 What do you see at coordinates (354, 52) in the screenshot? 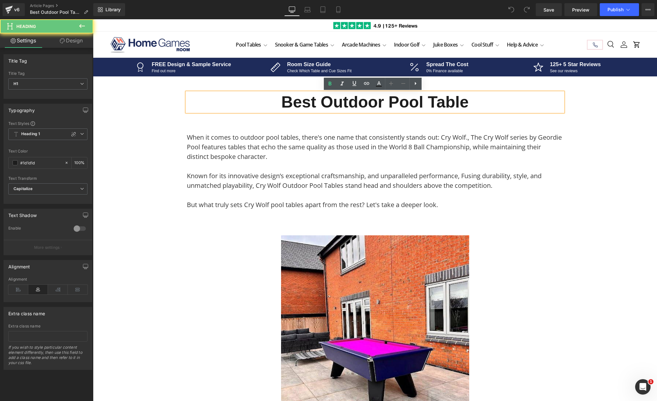
I see `p: 0% Finance available` at bounding box center [354, 52].